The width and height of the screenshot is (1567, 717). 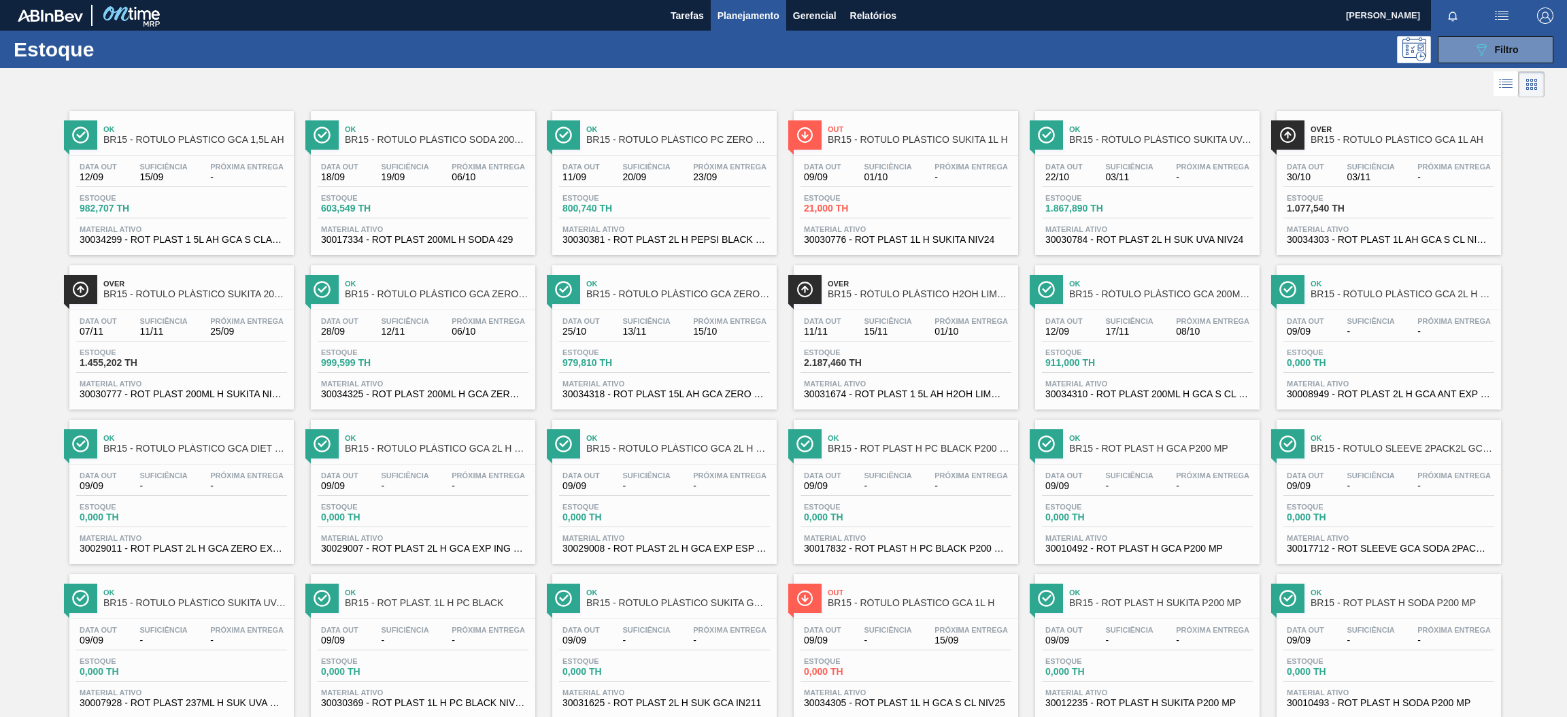 What do you see at coordinates (182, 394) in the screenshot?
I see `span: 30030777 - ROT PLAST 200ML H SUKITA NIV24` at bounding box center [182, 394].